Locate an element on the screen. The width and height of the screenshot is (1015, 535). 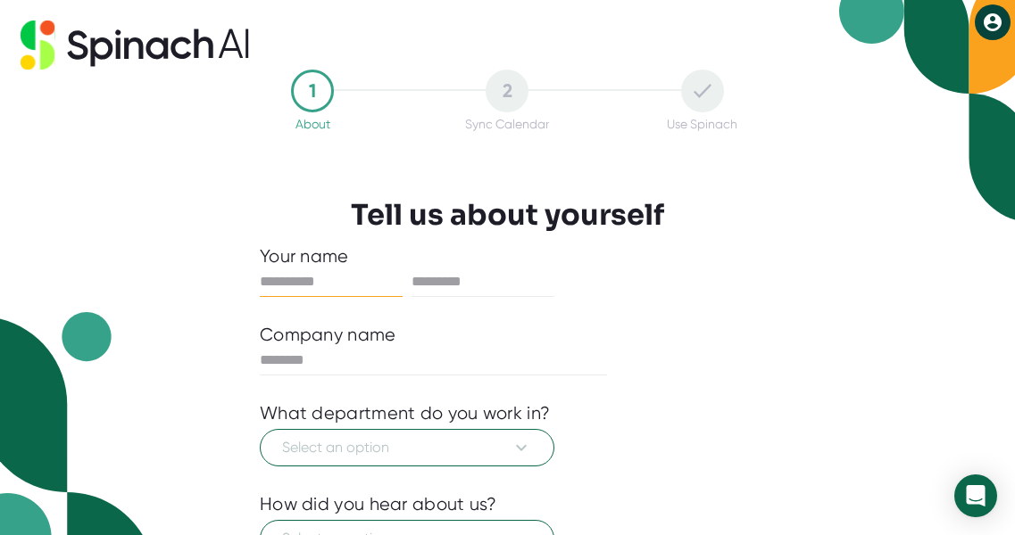
div: Open Intercom Messenger is located at coordinates (975, 496).